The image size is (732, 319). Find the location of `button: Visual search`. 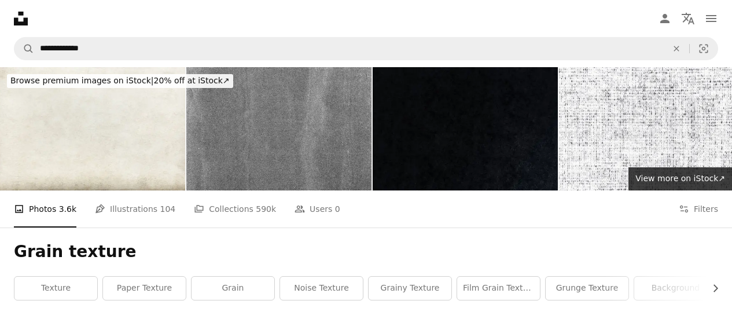

button: Visual search is located at coordinates (704, 49).